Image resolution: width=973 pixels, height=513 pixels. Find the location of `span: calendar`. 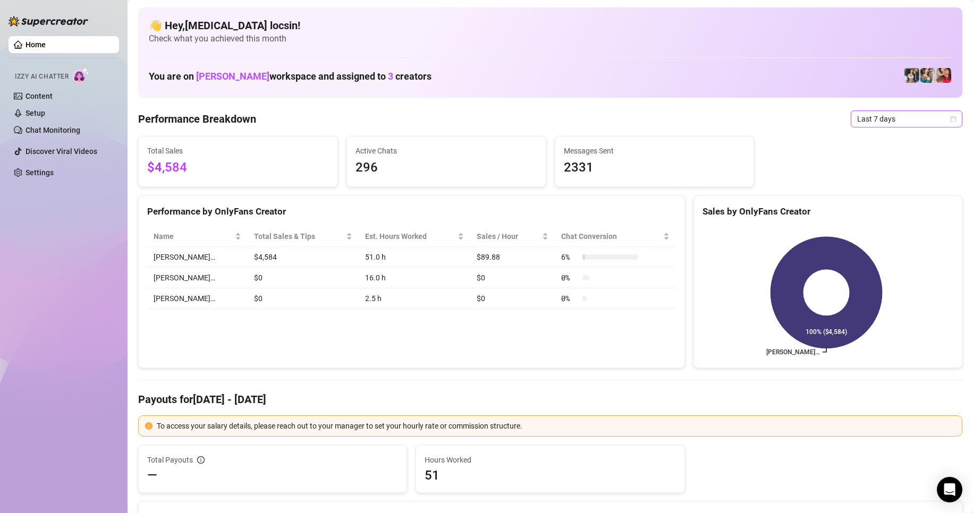

span: calendar is located at coordinates (954, 119).